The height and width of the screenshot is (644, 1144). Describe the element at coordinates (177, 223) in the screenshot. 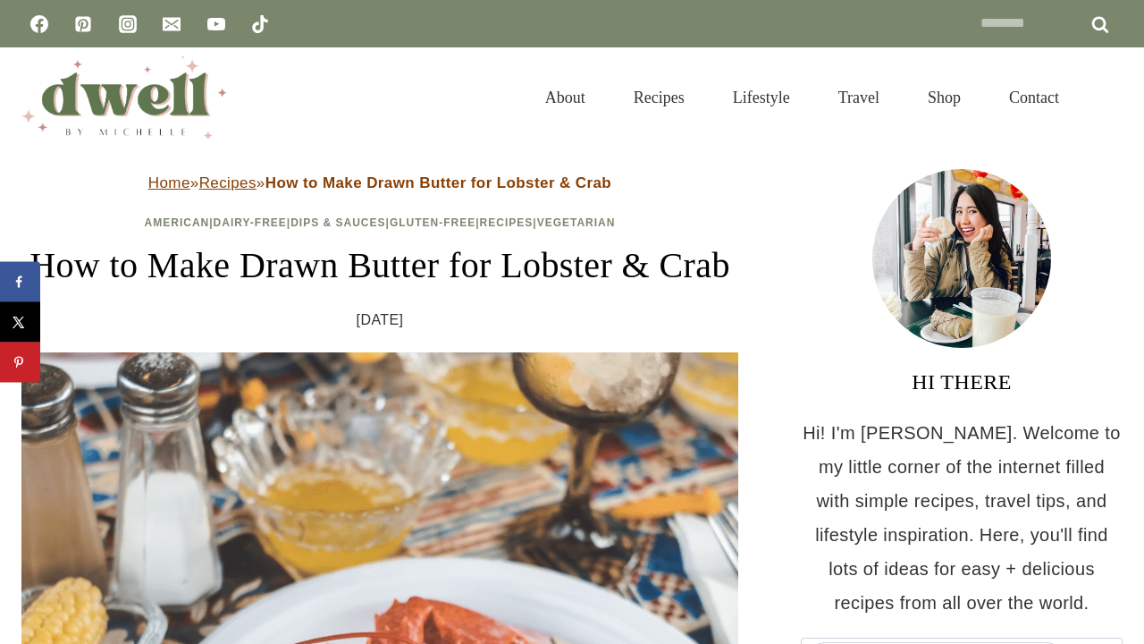

I see `a: American` at that location.